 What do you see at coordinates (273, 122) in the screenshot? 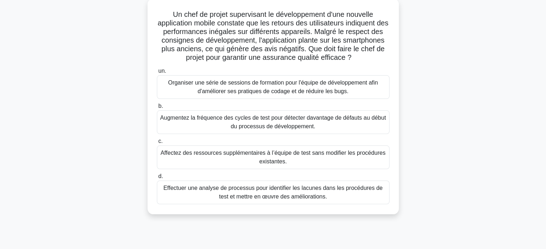
I see `font: Augmentez la fréquence des cycles de test pour détecter davantage de défauts au début du processu...` at bounding box center [273, 122].